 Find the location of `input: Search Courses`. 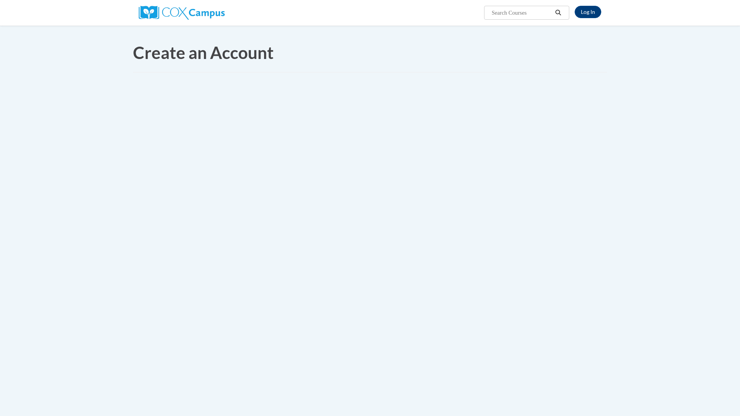

input: Search Courses is located at coordinates (522, 13).